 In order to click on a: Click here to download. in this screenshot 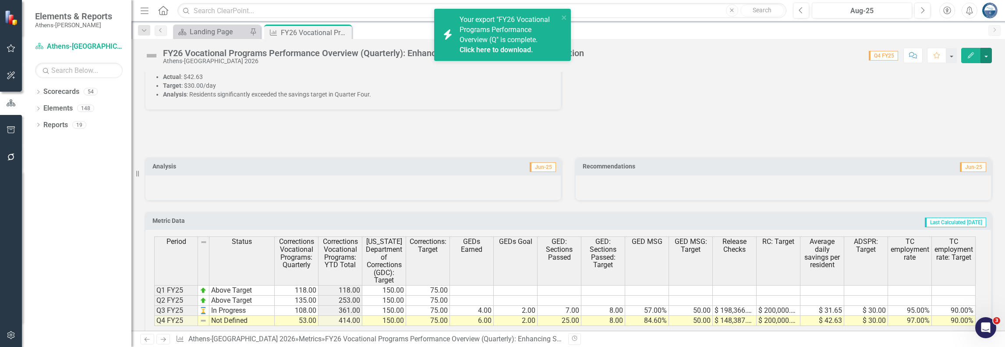, I will do `click(497, 50)`.